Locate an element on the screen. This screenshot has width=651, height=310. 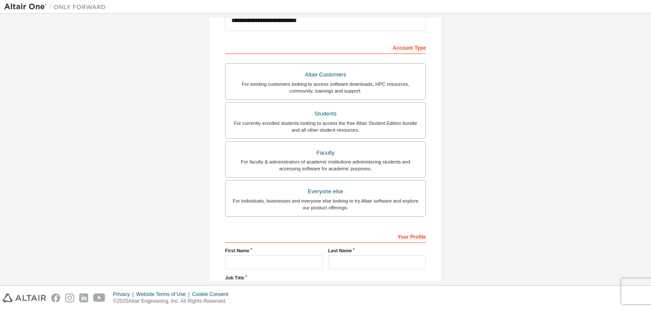
img: youtube.svg is located at coordinates (99, 297).